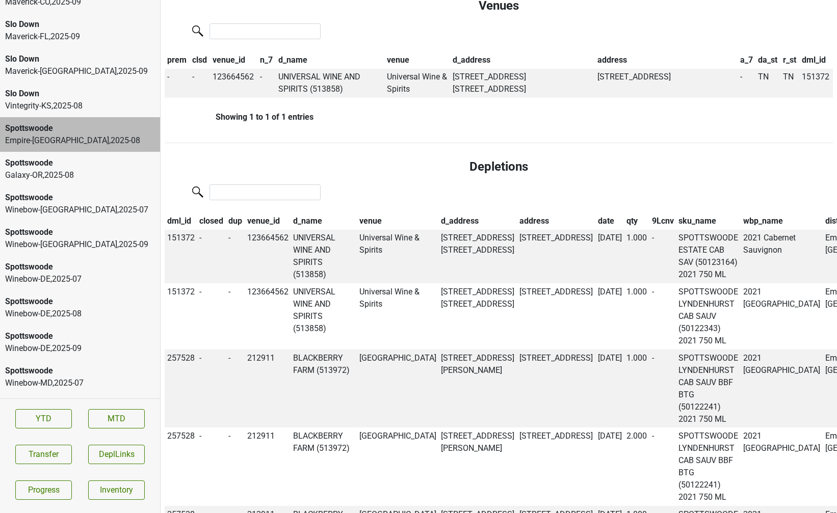 The image size is (837, 513). I want to click on a: MTD, so click(116, 419).